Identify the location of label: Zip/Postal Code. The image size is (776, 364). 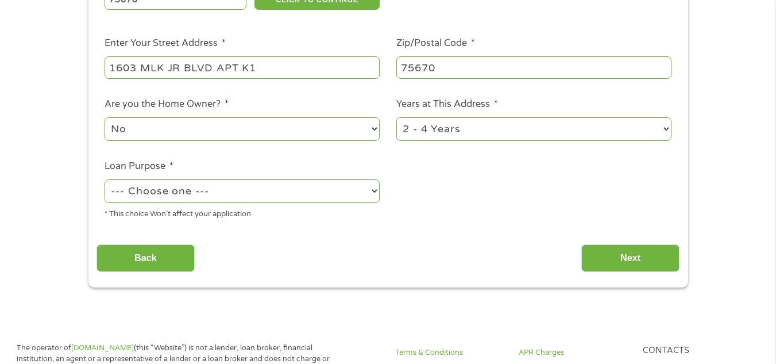
(436, 43).